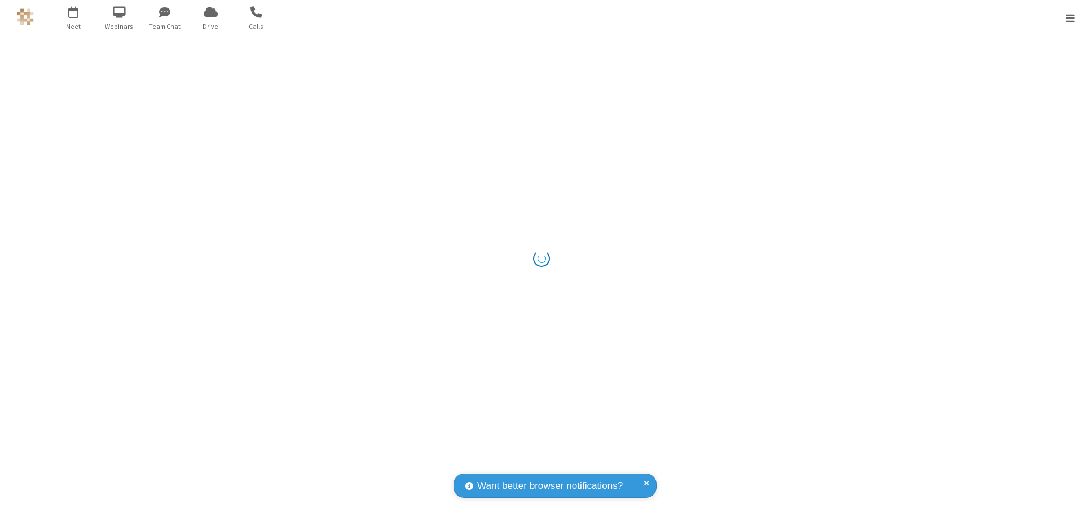 The image size is (1083, 517). I want to click on span: Want better browser notifications?, so click(550, 486).